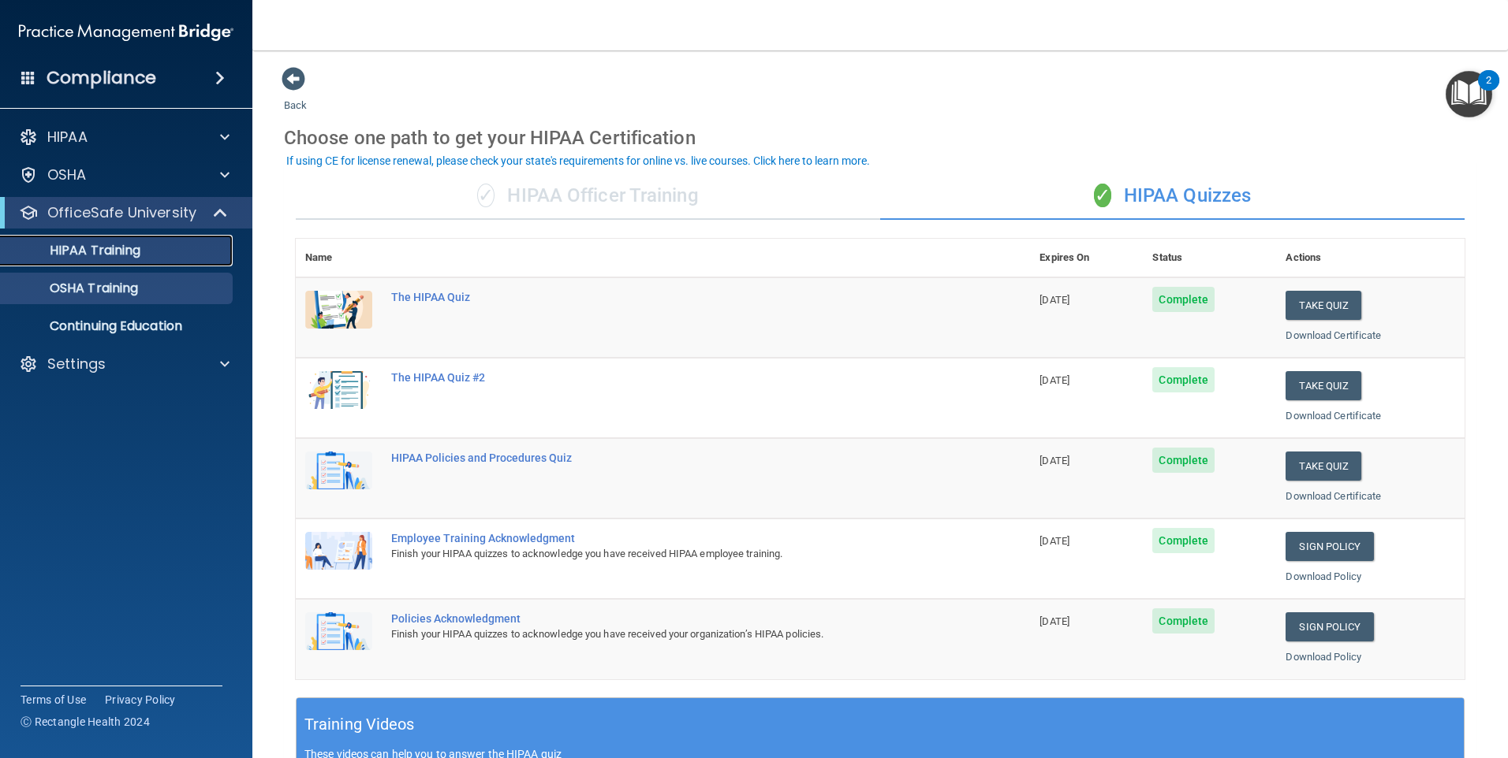 This screenshot has width=1508, height=758. What do you see at coordinates (67, 175) in the screenshot?
I see `p: OSHA` at bounding box center [67, 175].